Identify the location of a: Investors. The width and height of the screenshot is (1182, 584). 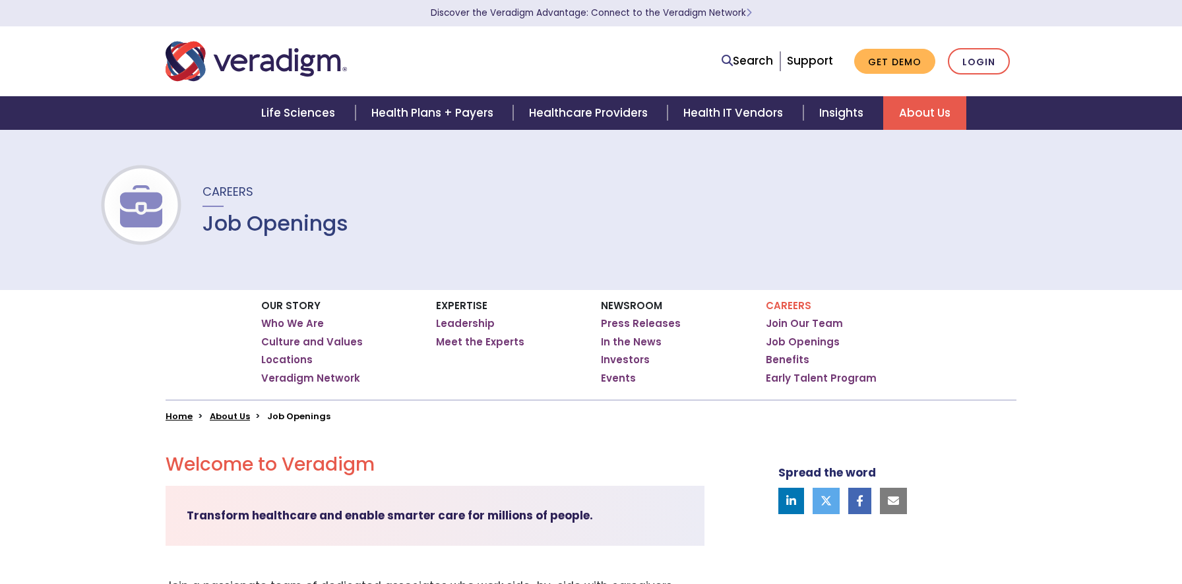
(625, 360).